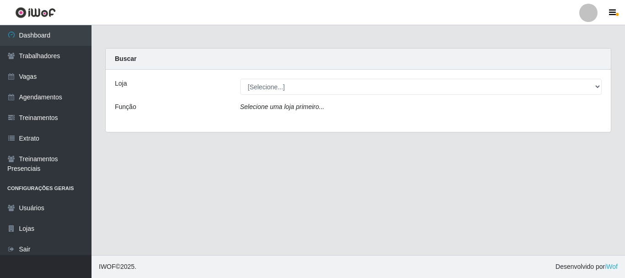  What do you see at coordinates (118, 266) in the screenshot?
I see `span: © 2025 .` at bounding box center [118, 266].